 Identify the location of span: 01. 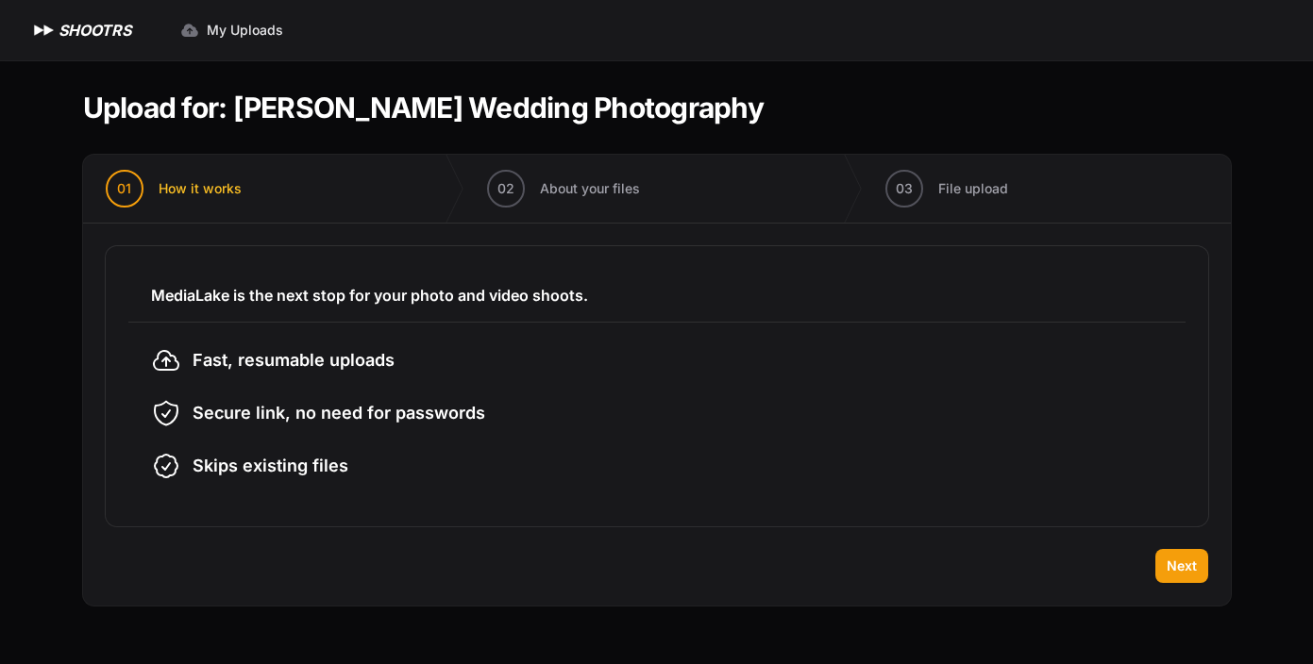
(124, 189).